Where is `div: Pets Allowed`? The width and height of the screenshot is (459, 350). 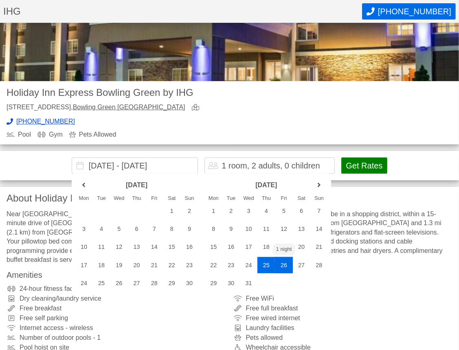
div: Pets Allowed is located at coordinates (93, 135).